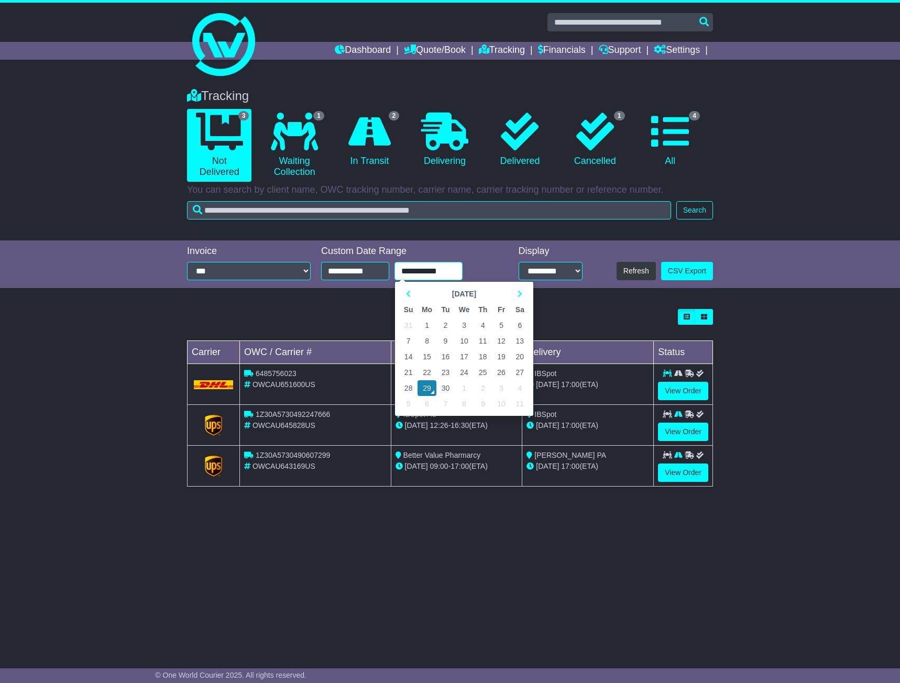 The height and width of the screenshot is (683, 900). What do you see at coordinates (501, 357) in the screenshot?
I see `td: 19` at bounding box center [501, 357].